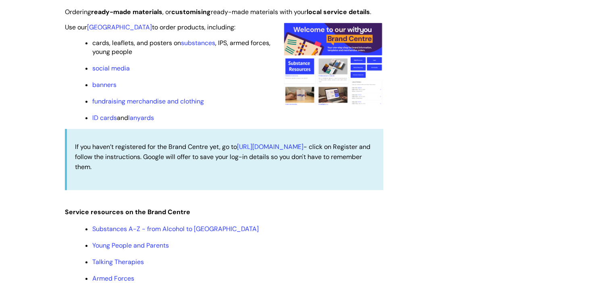  I want to click on span: Ordering , or ready-made materials with your ., so click(218, 12).